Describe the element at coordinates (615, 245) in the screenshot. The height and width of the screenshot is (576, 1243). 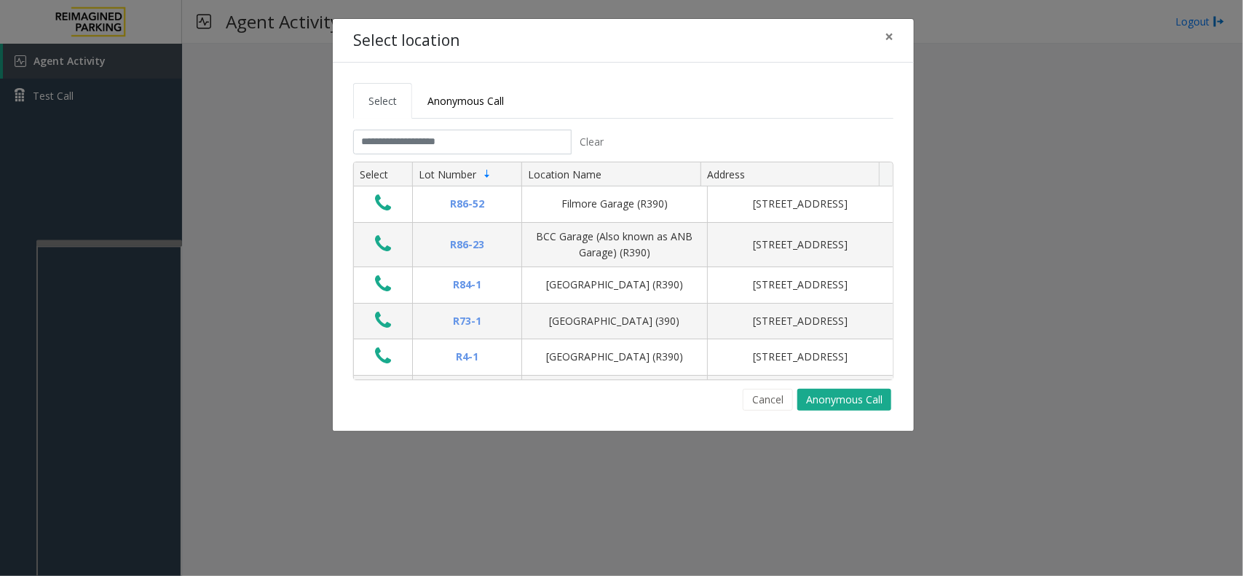
I see `div: BCC Garage (Also known as ANB Garage) (R390)` at that location.